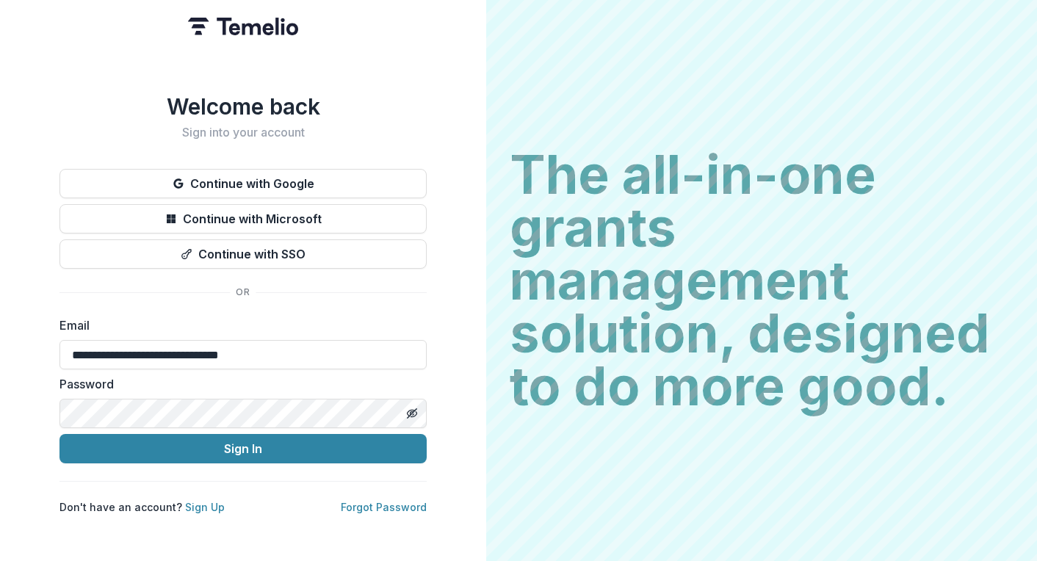  I want to click on h2: Sign into your account, so click(243, 132).